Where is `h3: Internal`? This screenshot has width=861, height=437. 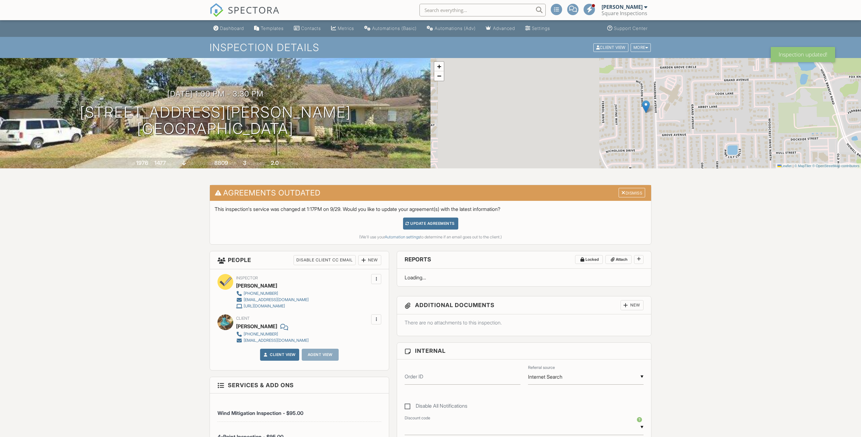 h3: Internal is located at coordinates (524, 351).